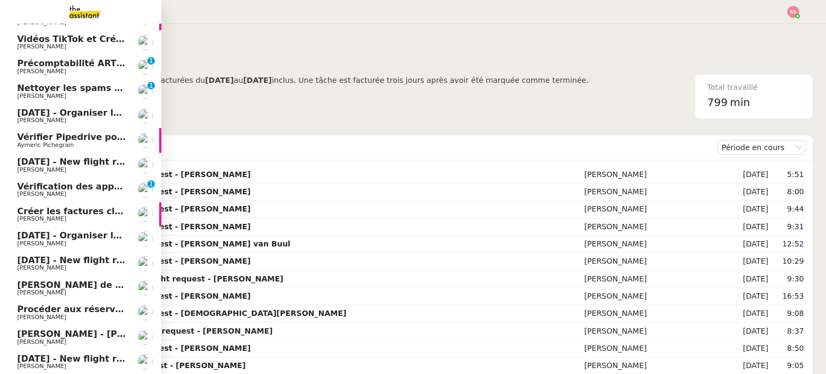 The width and height of the screenshot is (826, 374). I want to click on span: Vérification des appels sortants - octobre 2025, so click(131, 186).